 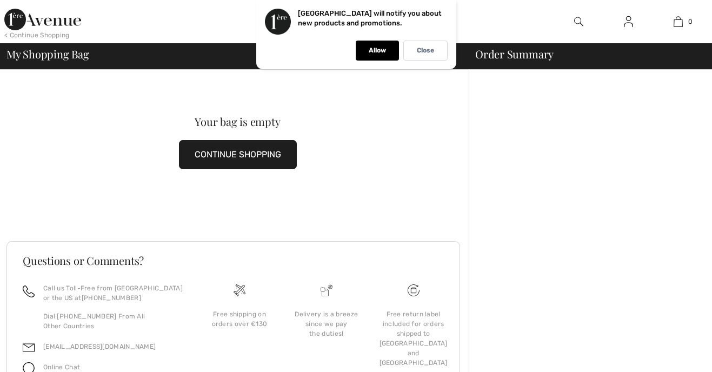 What do you see at coordinates (43, 19) in the screenshot?
I see `img: 1ère Avenue` at bounding box center [43, 19].